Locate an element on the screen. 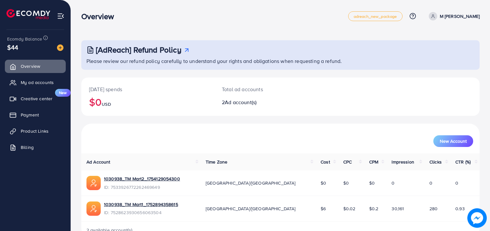  a: Overview is located at coordinates (35, 66).